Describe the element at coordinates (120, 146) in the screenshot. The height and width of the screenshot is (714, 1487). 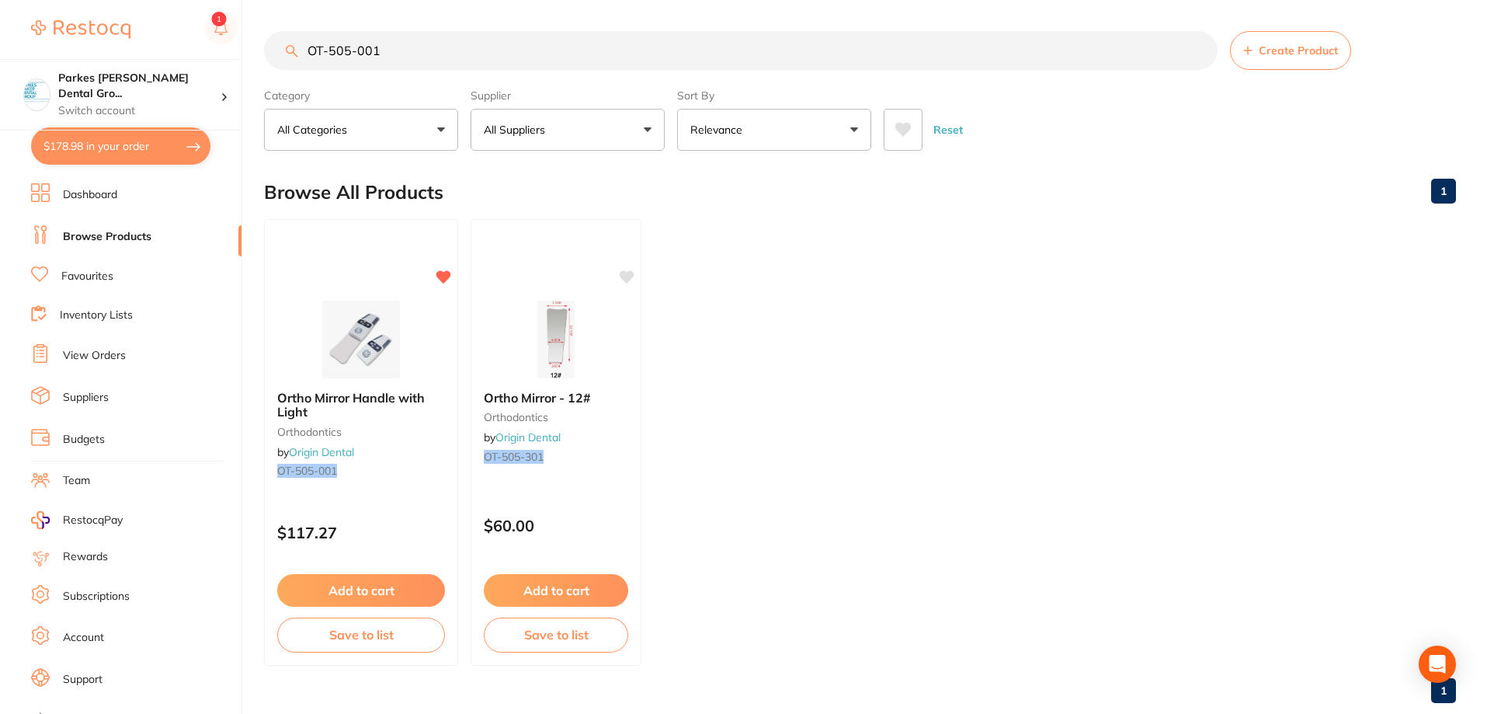
I see `button: $178.98 in your order` at that location.